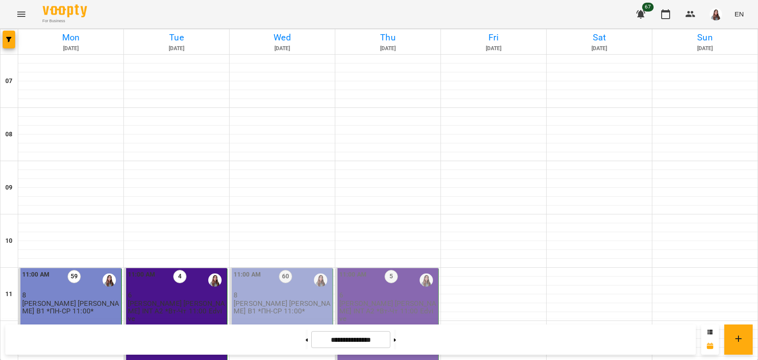 The height and width of the screenshot is (360, 758). Describe the element at coordinates (493, 37) in the screenshot. I see `h6: Fri` at that location.